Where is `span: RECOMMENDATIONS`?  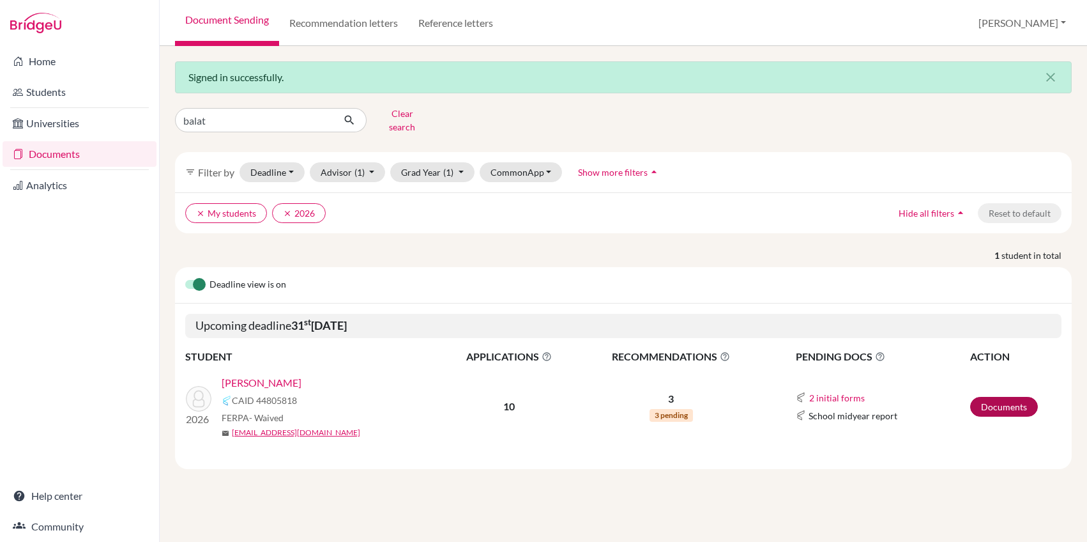
span: RECOMMENDATIONS is located at coordinates (671, 357).